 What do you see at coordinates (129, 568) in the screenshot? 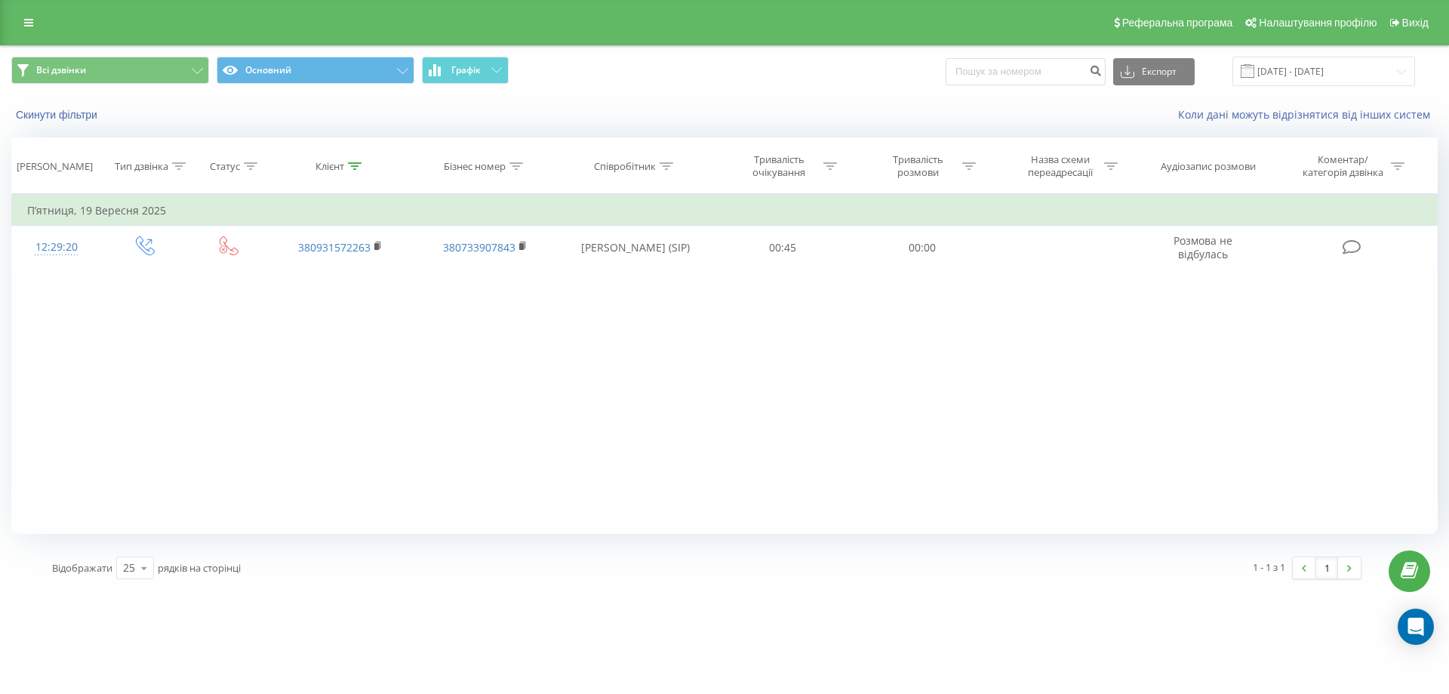
I see `div: 25` at bounding box center [129, 568].